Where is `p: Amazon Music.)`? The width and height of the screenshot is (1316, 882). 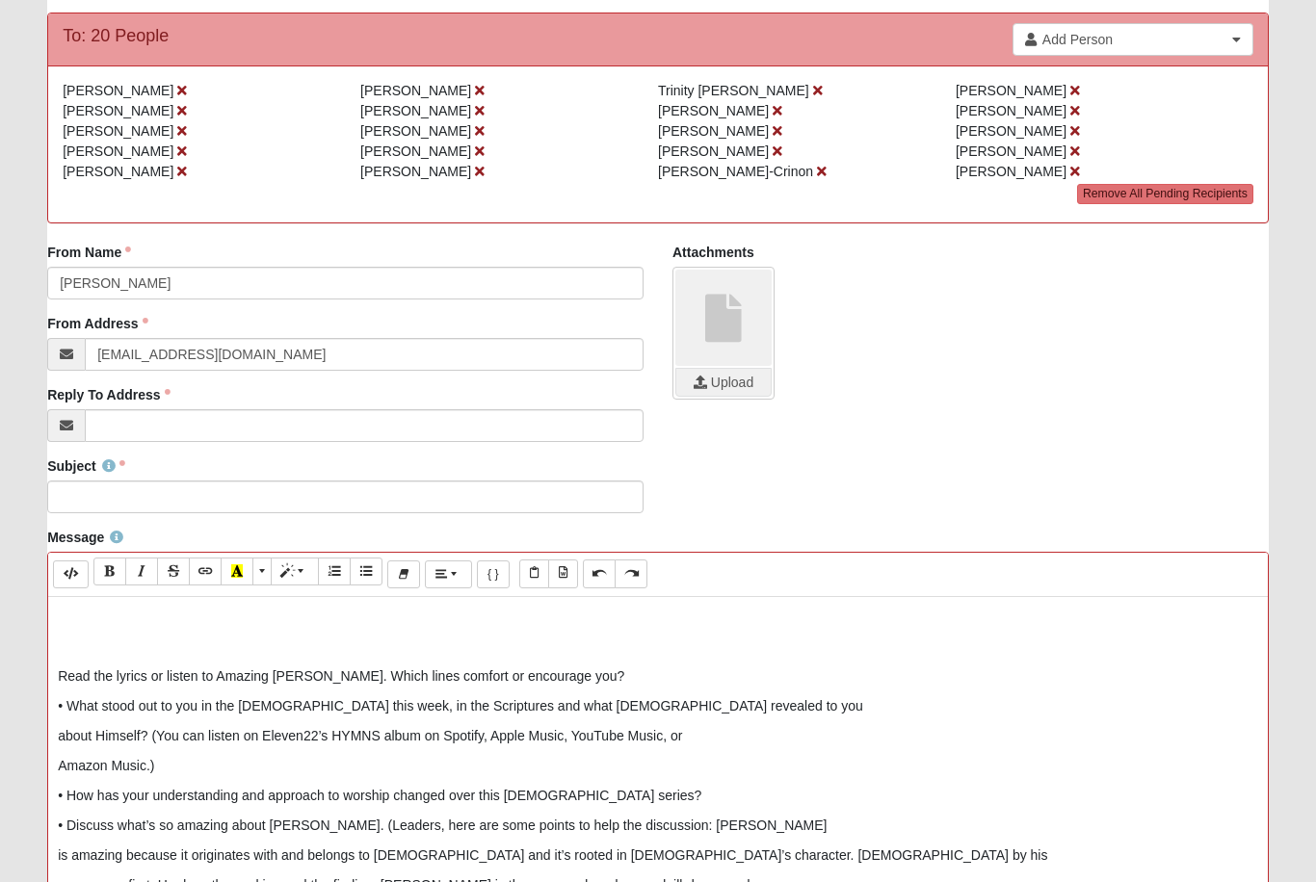
p: Amazon Music.) is located at coordinates (658, 766).